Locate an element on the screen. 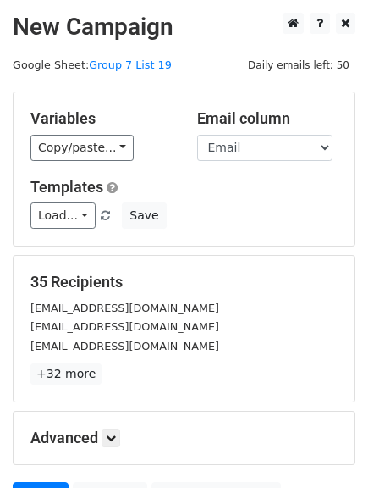 Image resolution: width=368 pixels, height=488 pixels. h2: New Campaign is located at coordinates (184, 27).